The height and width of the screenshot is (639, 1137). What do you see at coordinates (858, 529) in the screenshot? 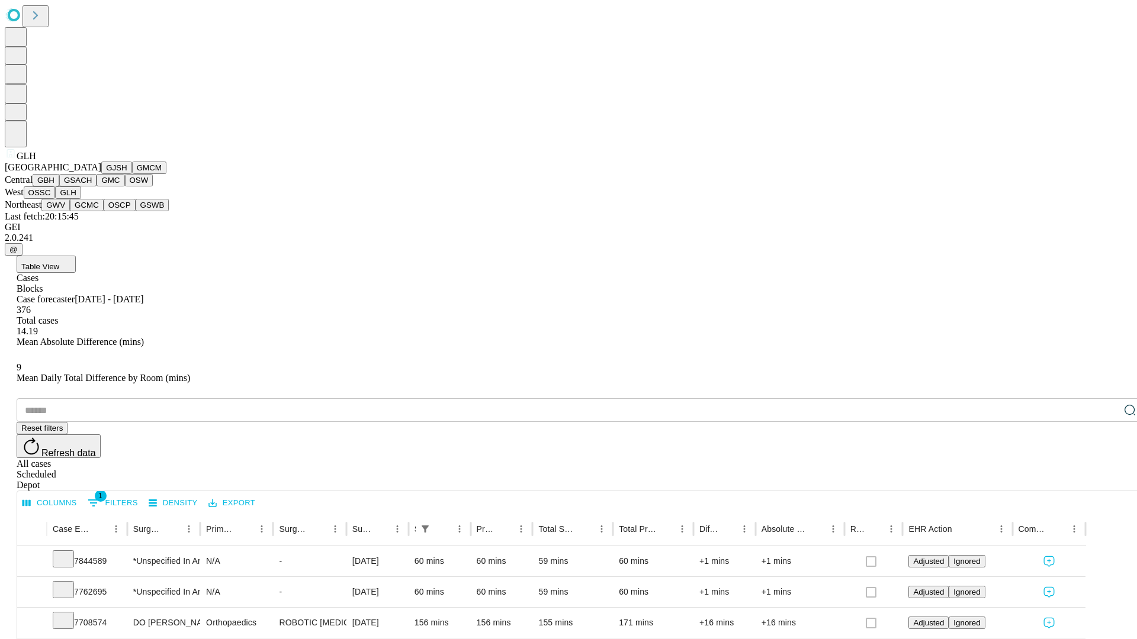
I see `div: Resolved in EHR` at bounding box center [858, 529].